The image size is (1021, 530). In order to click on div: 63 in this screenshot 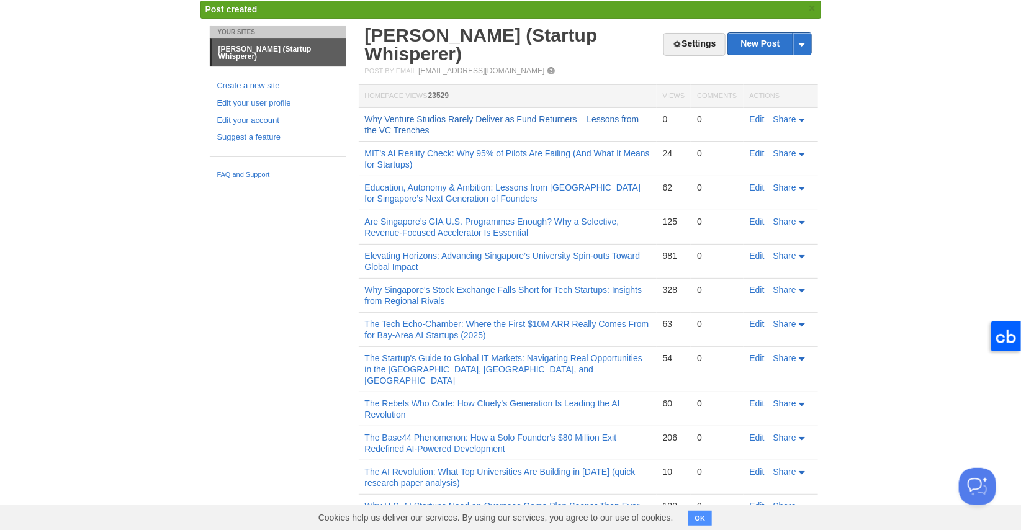, I will do `click(674, 324)`.